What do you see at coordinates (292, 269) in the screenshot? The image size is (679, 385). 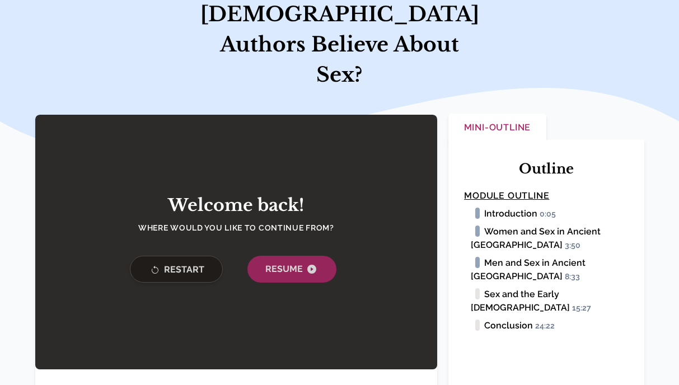 I see `span: Resume` at bounding box center [292, 269].